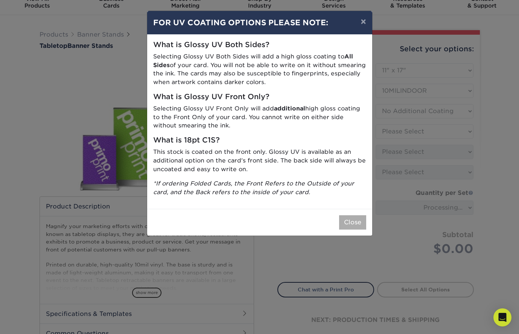 Image resolution: width=519 pixels, height=334 pixels. What do you see at coordinates (260, 23) in the screenshot?
I see `h4: FOR UV COATING OPTIONS PLEASE NOTE:` at bounding box center [260, 23].